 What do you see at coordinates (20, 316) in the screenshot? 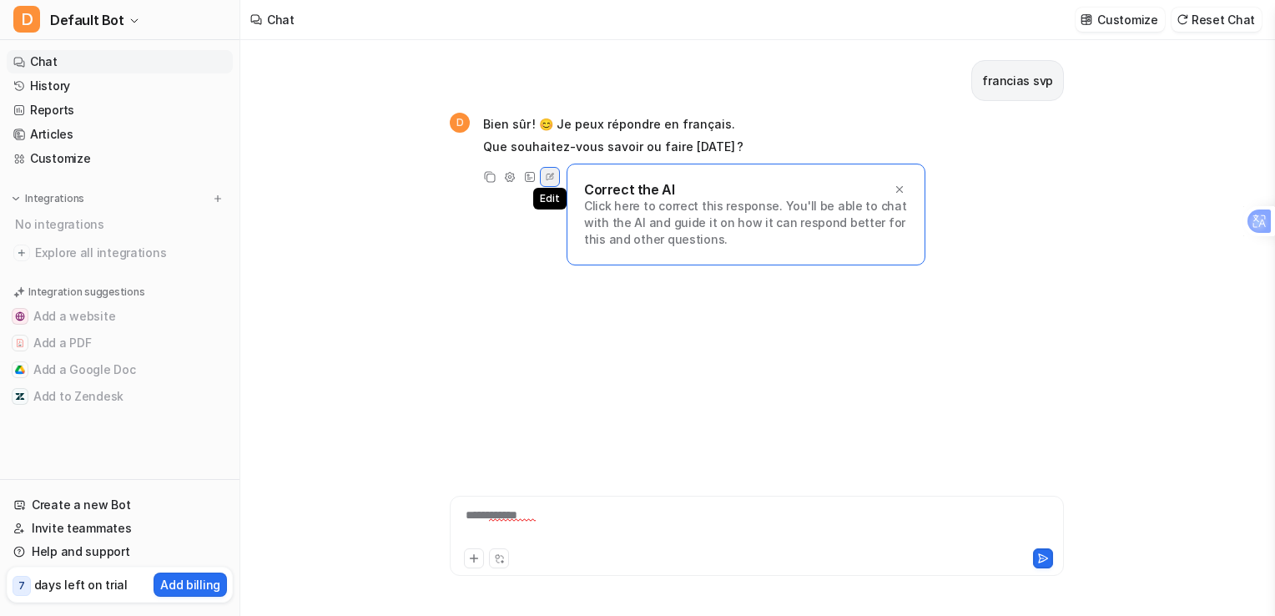
I see `img: Add a website` at bounding box center [20, 316].